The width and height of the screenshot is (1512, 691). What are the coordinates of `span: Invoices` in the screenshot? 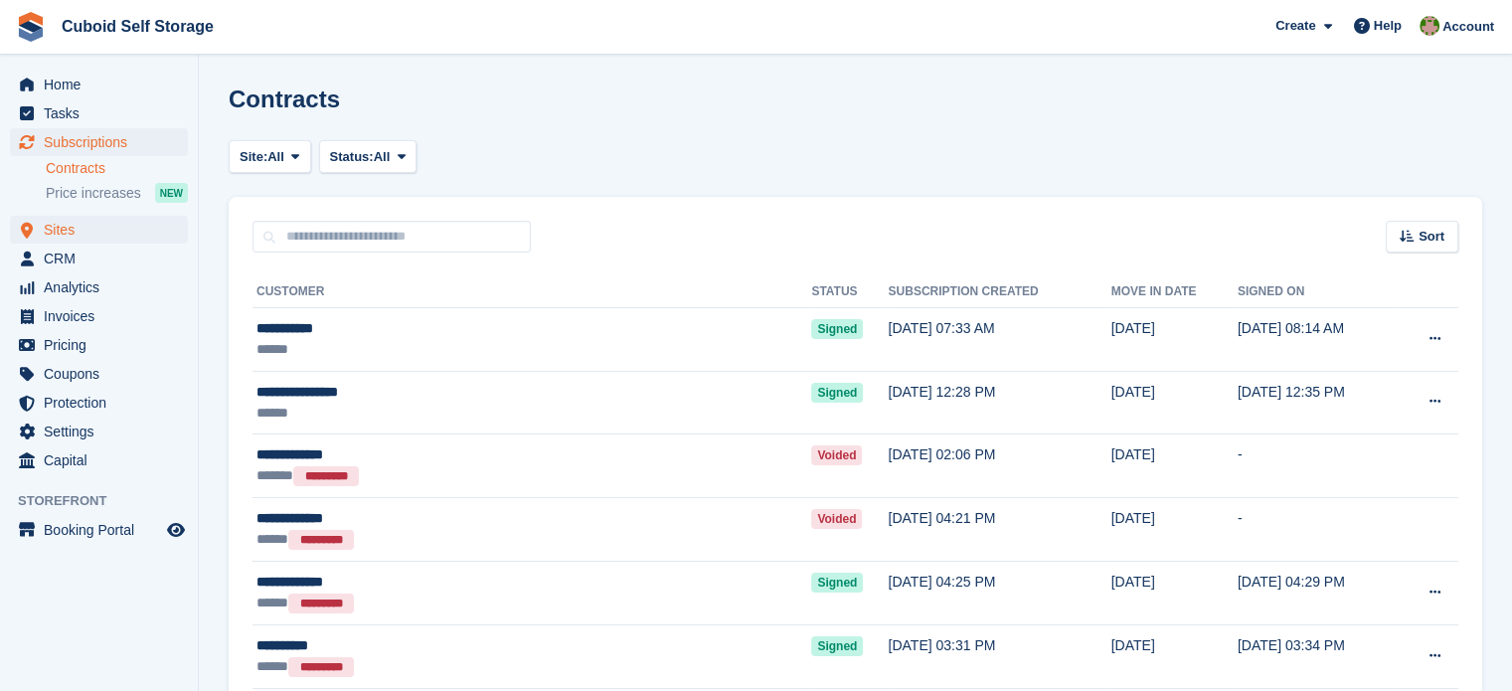 It's located at (103, 316).